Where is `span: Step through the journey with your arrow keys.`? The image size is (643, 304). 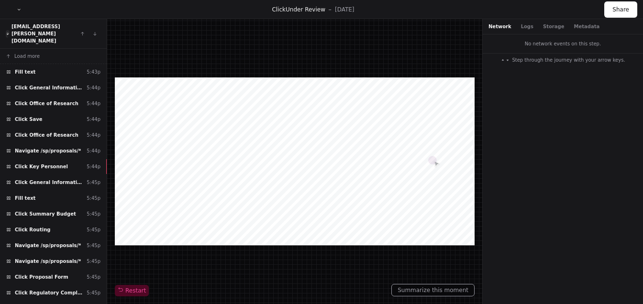 span: Step through the journey with your arrow keys. is located at coordinates (568, 60).